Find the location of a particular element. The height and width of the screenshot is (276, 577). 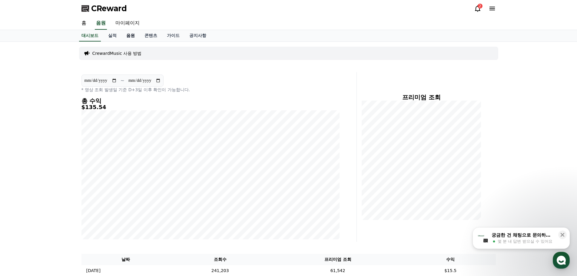

p: CrewardMusic 사용 방법 is located at coordinates (117, 53).